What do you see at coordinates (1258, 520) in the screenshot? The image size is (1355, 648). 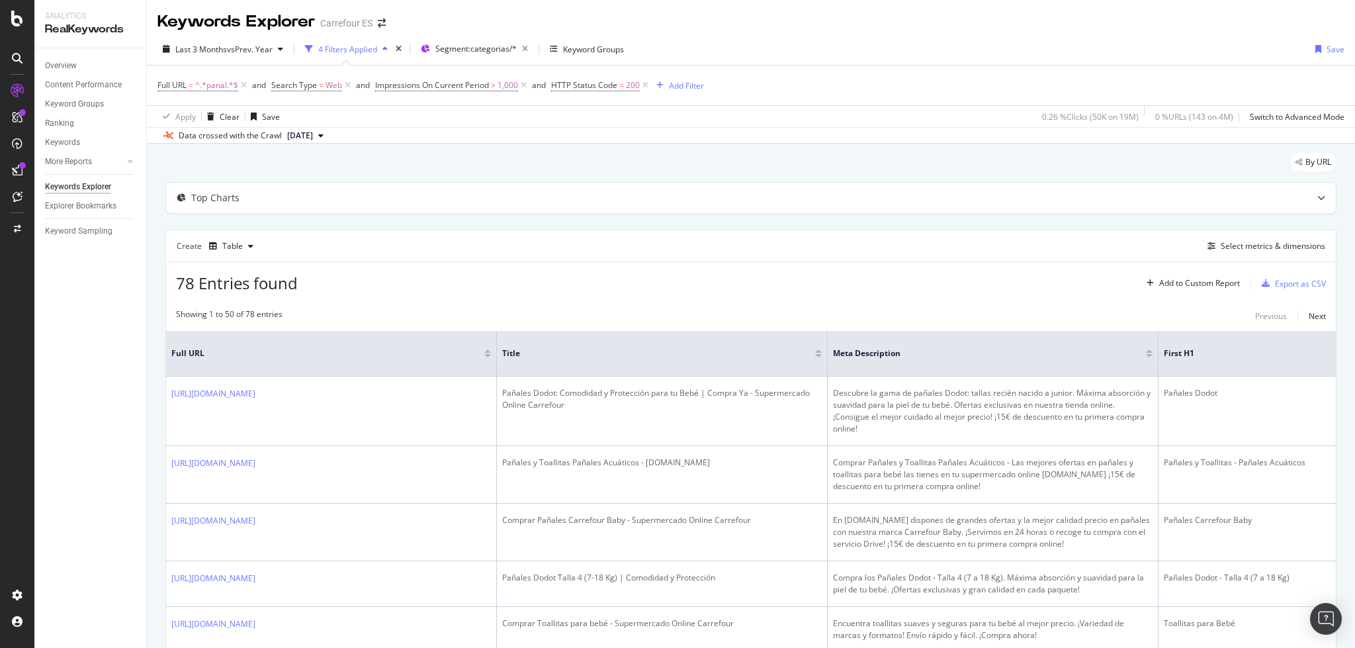 I see `div: Pañales Carrefour Baby` at bounding box center [1258, 520].